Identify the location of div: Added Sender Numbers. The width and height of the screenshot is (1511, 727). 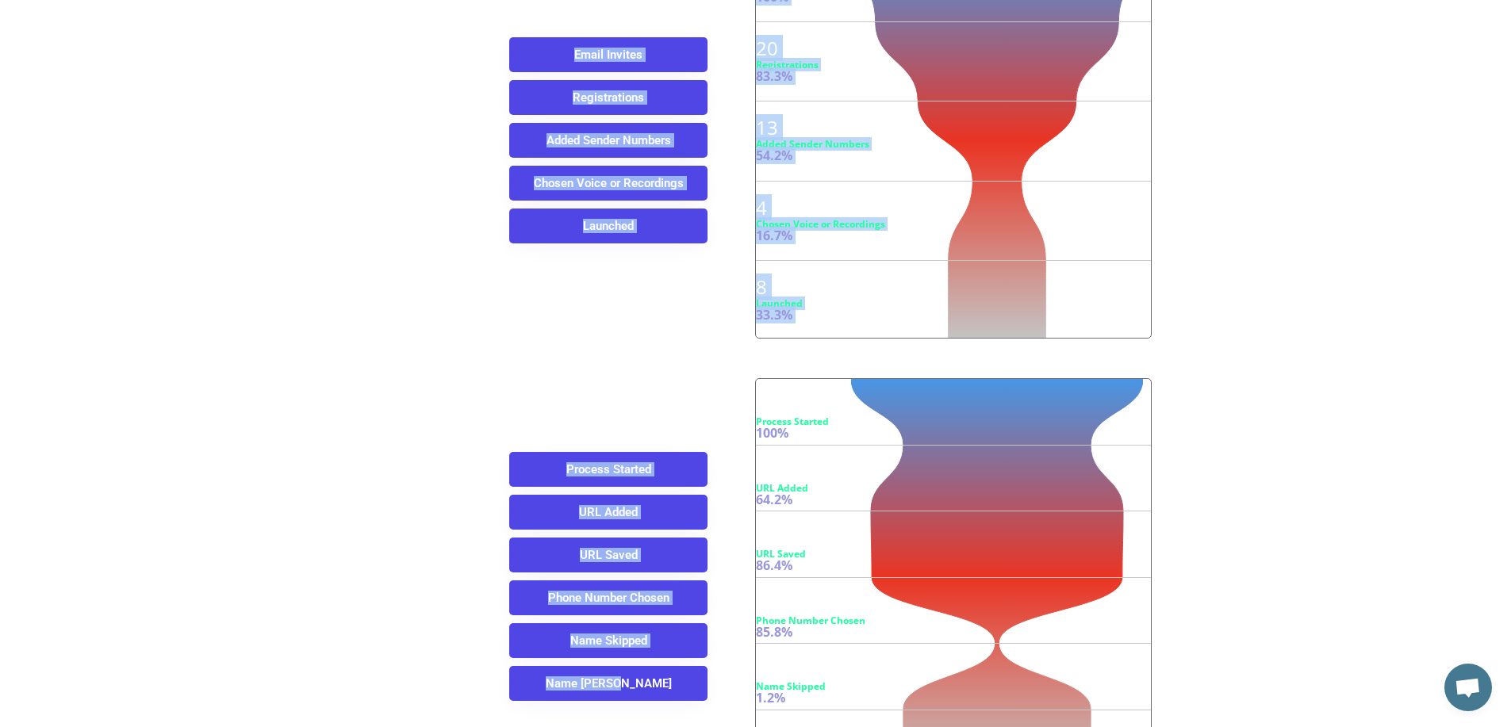
(956, 144).